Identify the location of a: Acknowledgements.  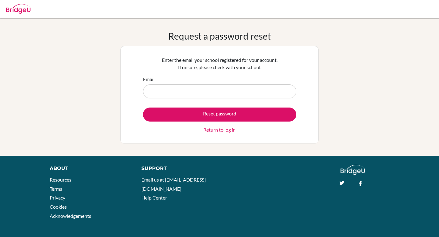
(70, 216).